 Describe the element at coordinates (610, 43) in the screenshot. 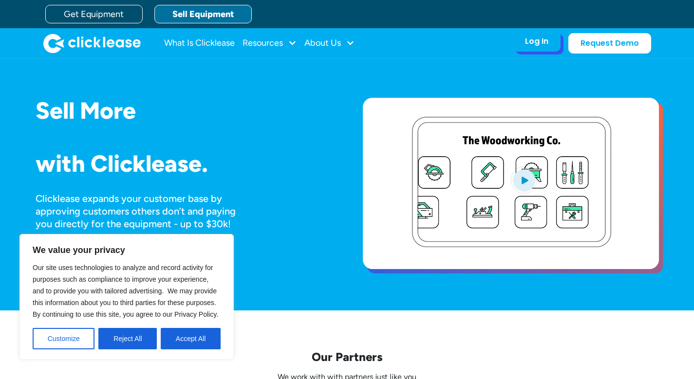

I see `a: Request Demo` at that location.